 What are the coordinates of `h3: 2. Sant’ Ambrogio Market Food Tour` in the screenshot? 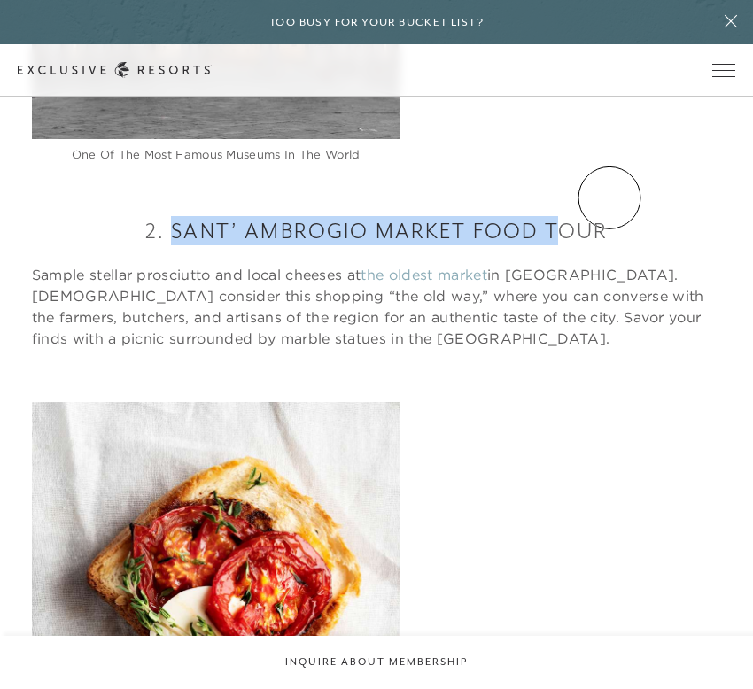 It's located at (376, 230).